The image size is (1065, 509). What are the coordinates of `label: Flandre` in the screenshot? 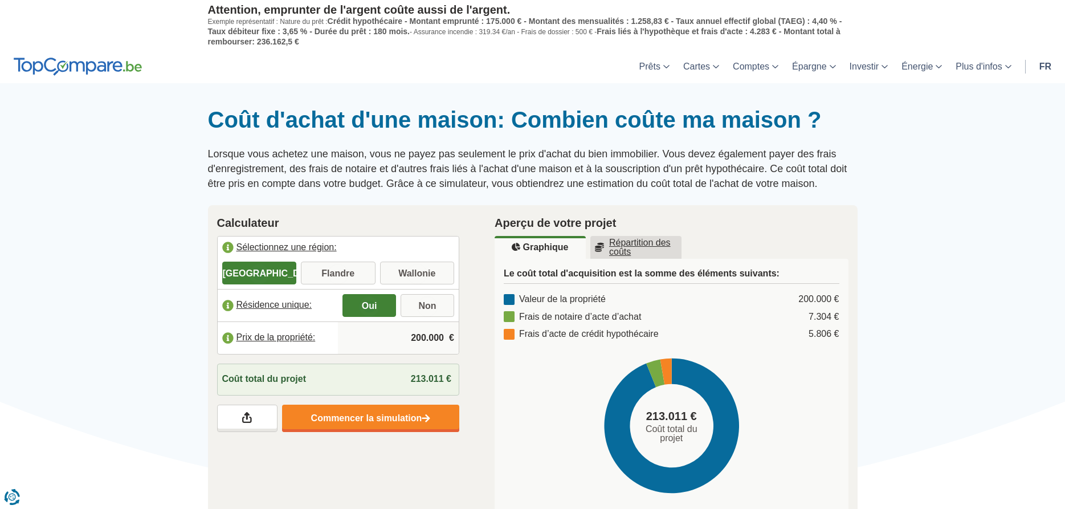 It's located at (338, 273).